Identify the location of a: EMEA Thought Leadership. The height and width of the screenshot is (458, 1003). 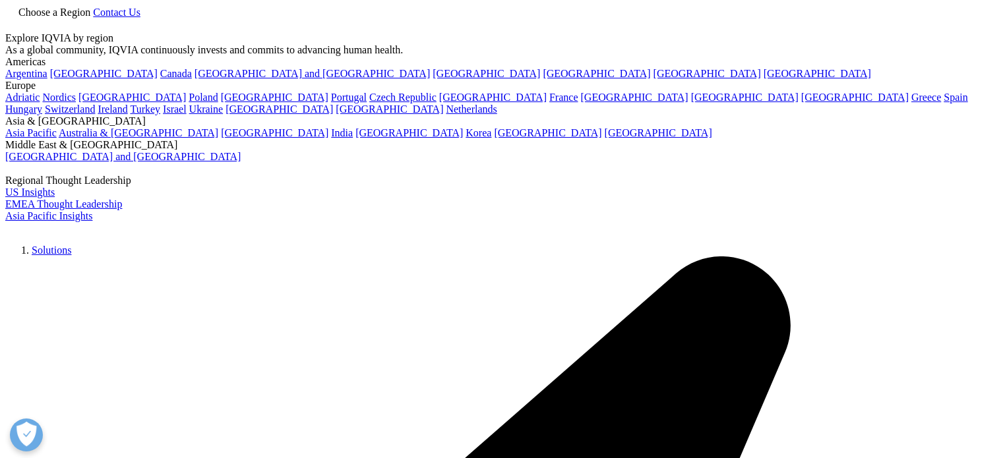
(63, 204).